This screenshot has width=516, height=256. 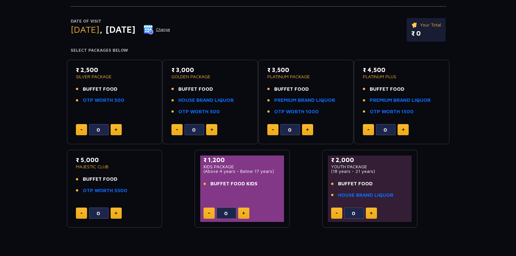 I want to click on img: ticket, so click(x=414, y=25).